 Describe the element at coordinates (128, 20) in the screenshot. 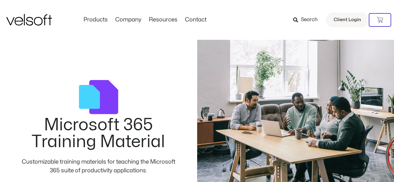

I see `a: CompanyMenu Toggle` at that location.